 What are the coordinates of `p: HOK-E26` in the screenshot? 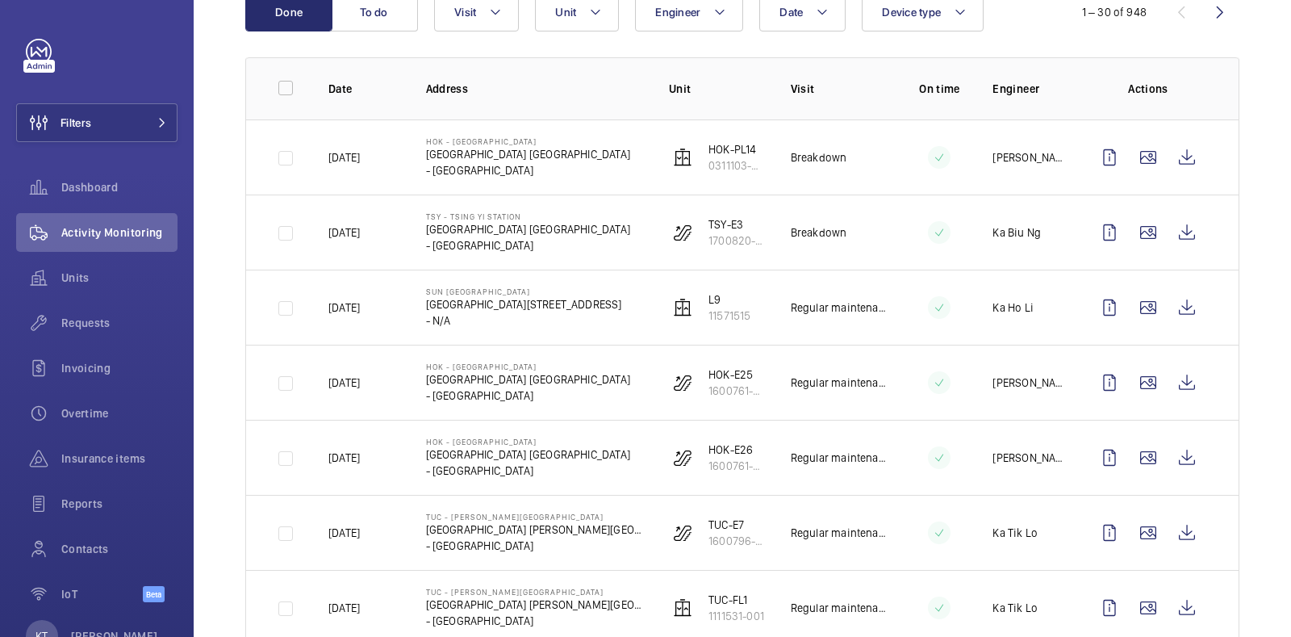 It's located at (737, 449).